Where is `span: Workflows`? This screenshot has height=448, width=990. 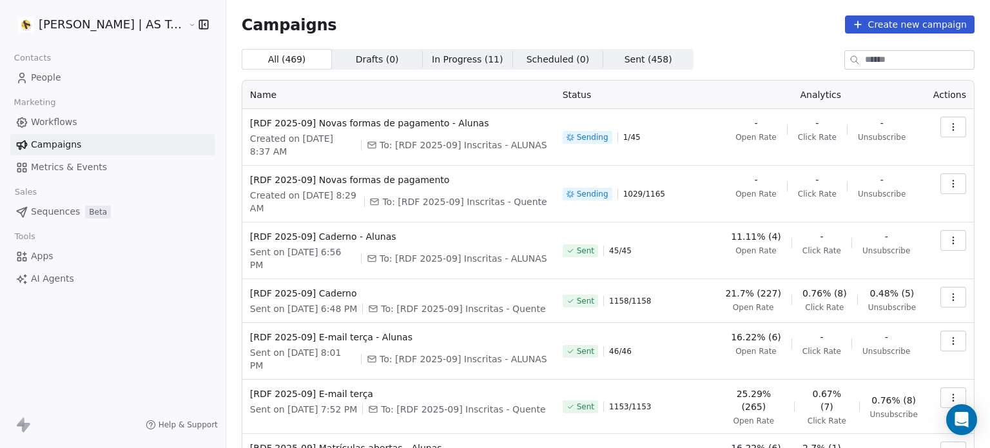
span: Workflows is located at coordinates (54, 122).